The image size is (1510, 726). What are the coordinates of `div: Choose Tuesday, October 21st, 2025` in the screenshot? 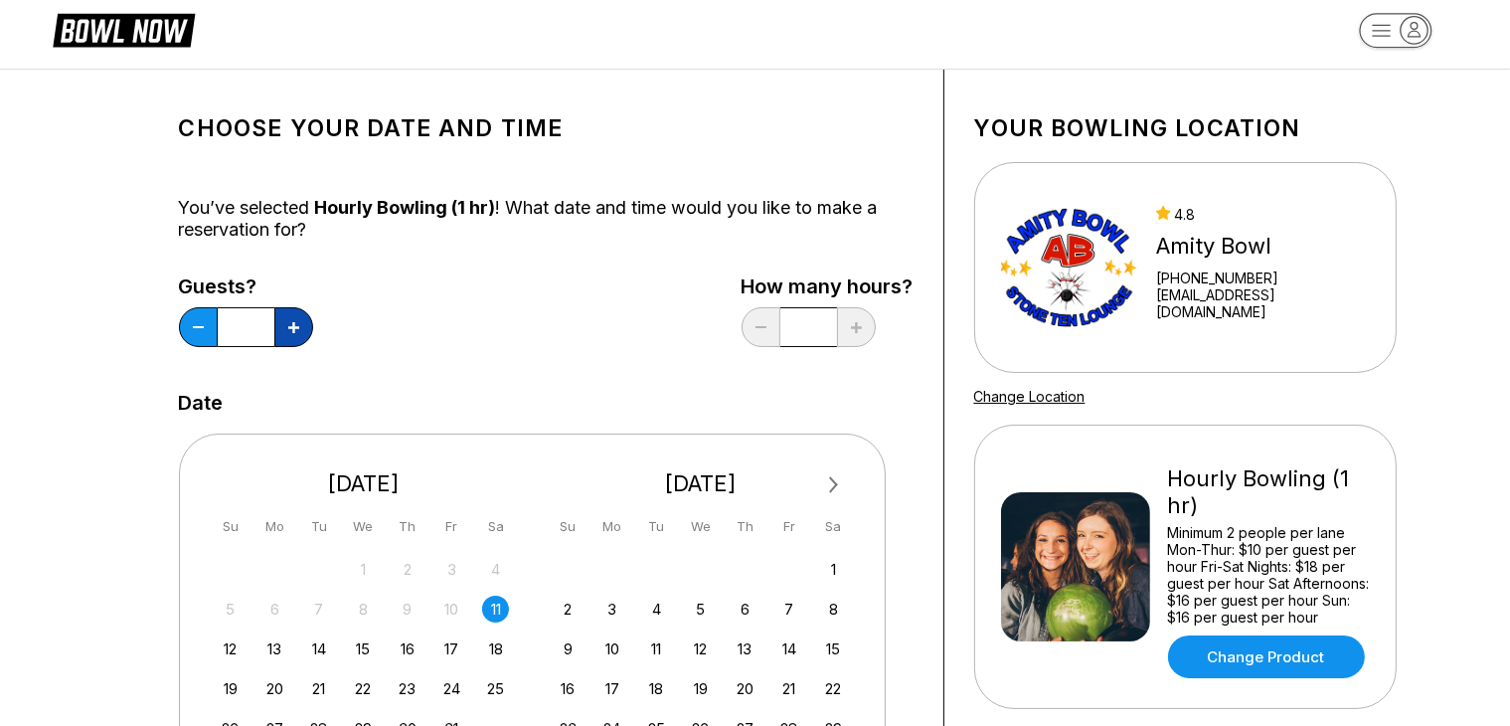 It's located at (318, 688).